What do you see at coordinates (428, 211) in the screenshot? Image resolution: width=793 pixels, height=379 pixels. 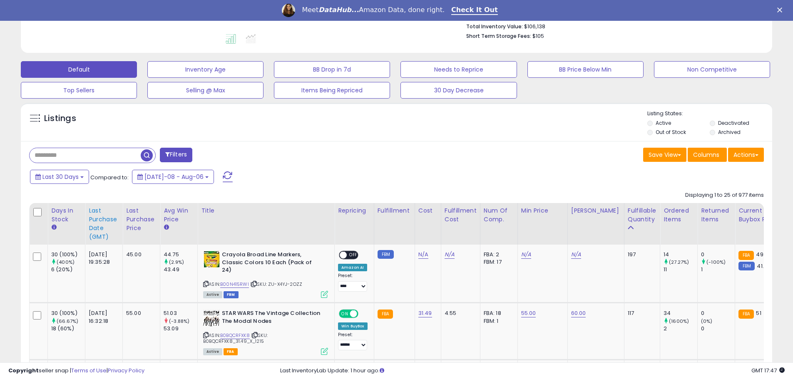 I see `div: Cost` at bounding box center [428, 211].